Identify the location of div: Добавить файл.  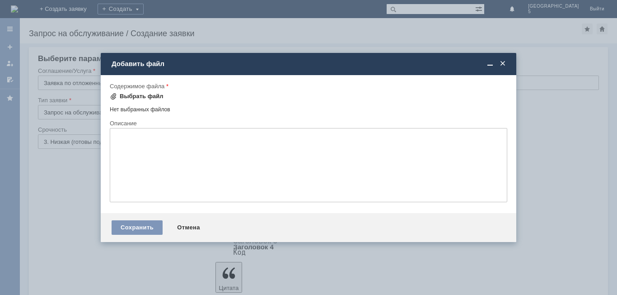
(310, 64).